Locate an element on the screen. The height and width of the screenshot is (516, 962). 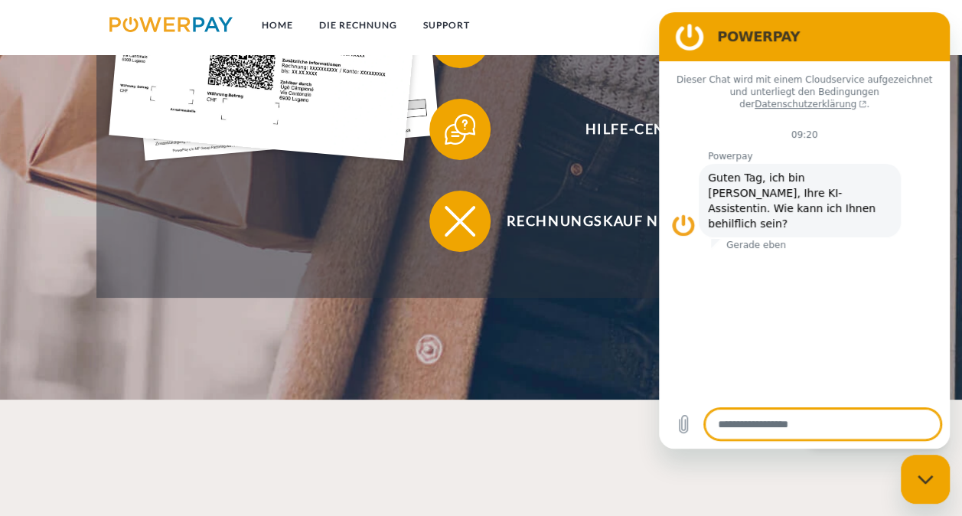
button: Hilfe-Center is located at coordinates (628, 129).